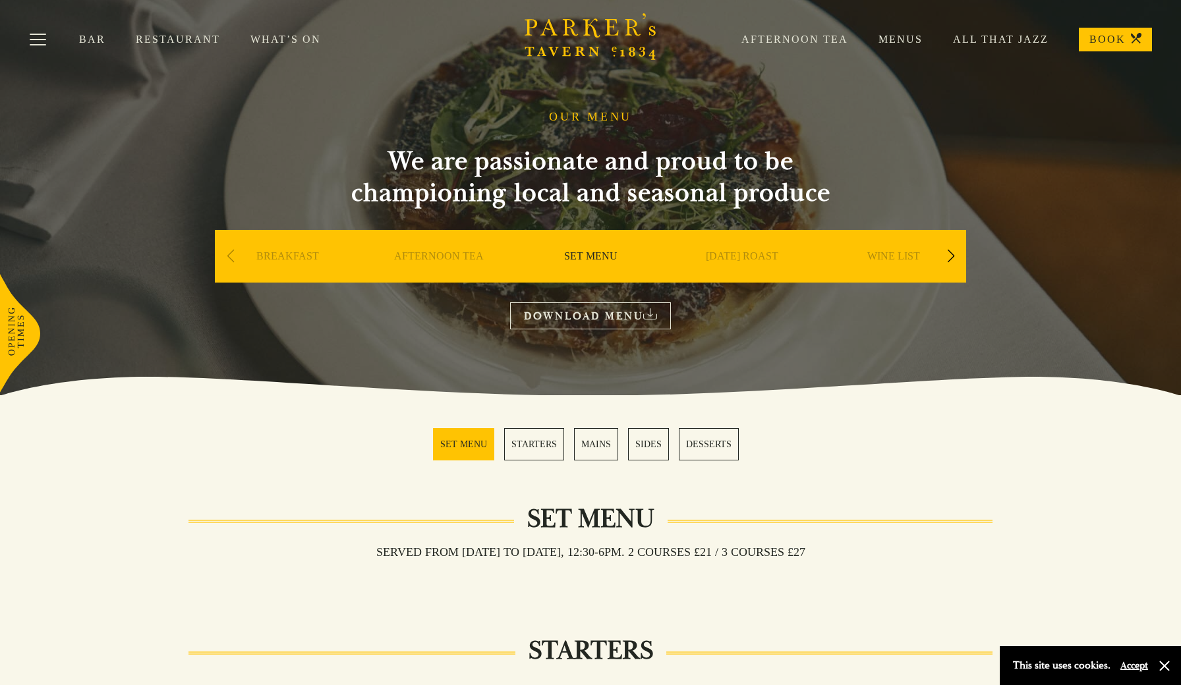 This screenshot has width=1181, height=685. I want to click on a: 4 / 5, so click(648, 444).